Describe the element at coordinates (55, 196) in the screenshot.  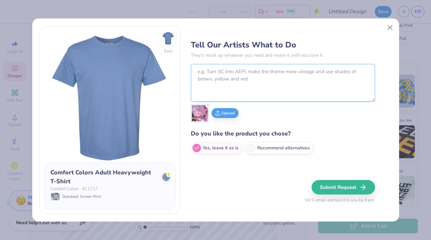
I see `img: Standard: Screen Print` at that location.